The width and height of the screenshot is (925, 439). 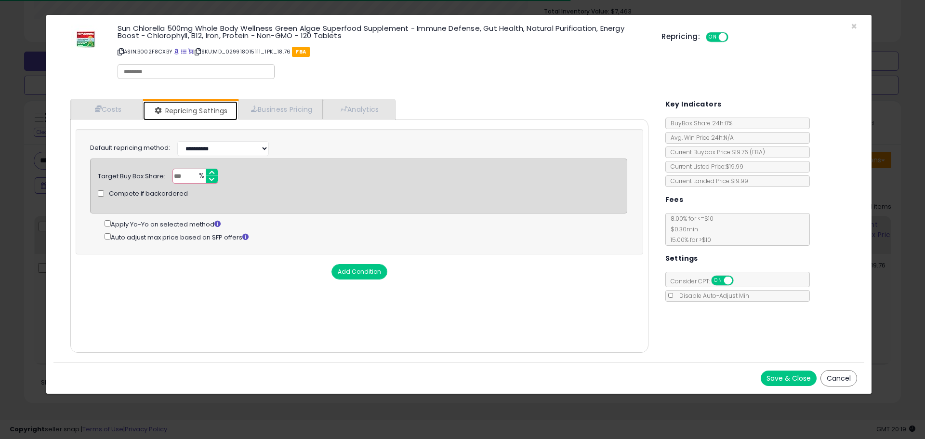 I want to click on a: Analytics, so click(x=358, y=109).